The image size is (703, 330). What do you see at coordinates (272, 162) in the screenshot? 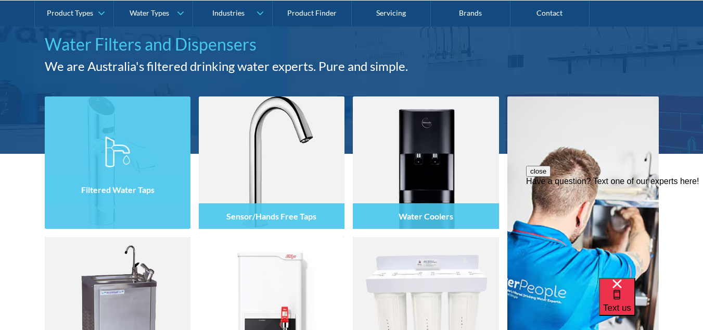
I see `img: Sensor/Hands Free Taps` at bounding box center [272, 162].